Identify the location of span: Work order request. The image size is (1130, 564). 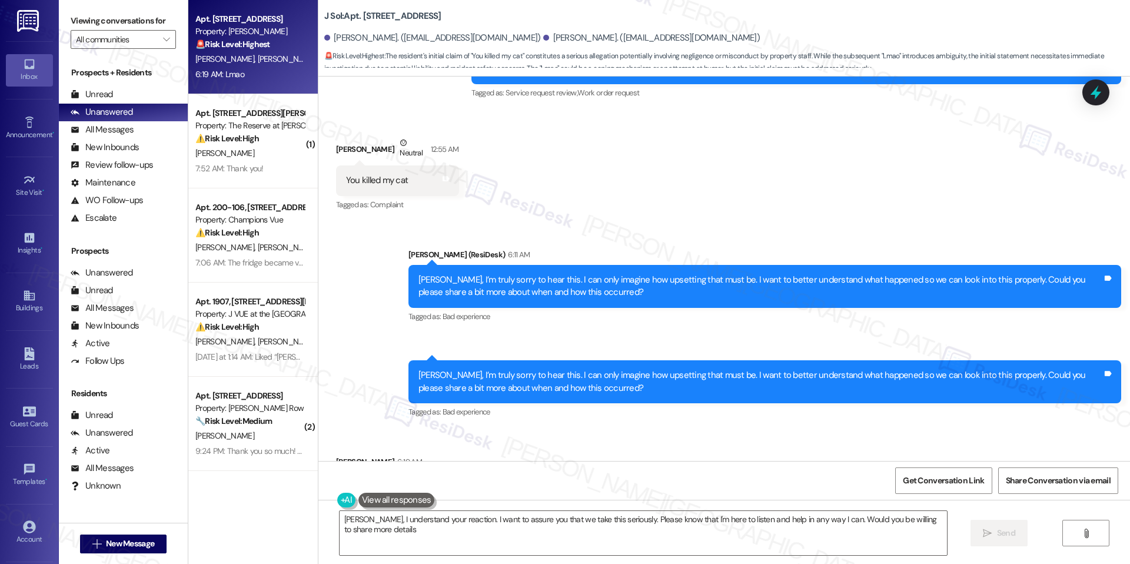
(608, 92).